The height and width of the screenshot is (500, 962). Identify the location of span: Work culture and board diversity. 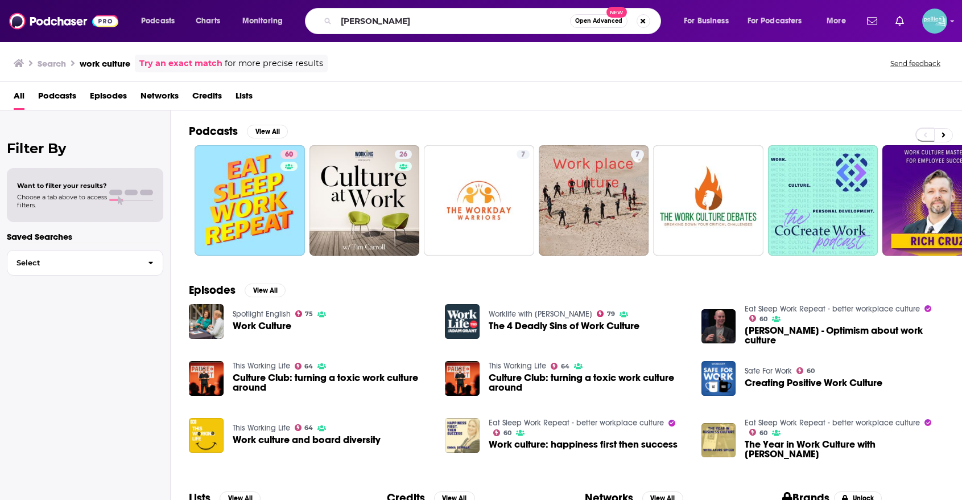
(307, 439).